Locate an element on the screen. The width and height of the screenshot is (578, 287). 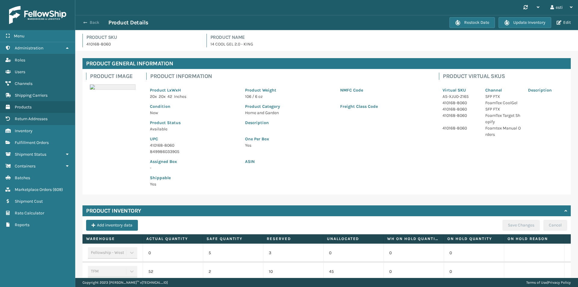
p: FoamTex Target Shopify is located at coordinates (503, 119).